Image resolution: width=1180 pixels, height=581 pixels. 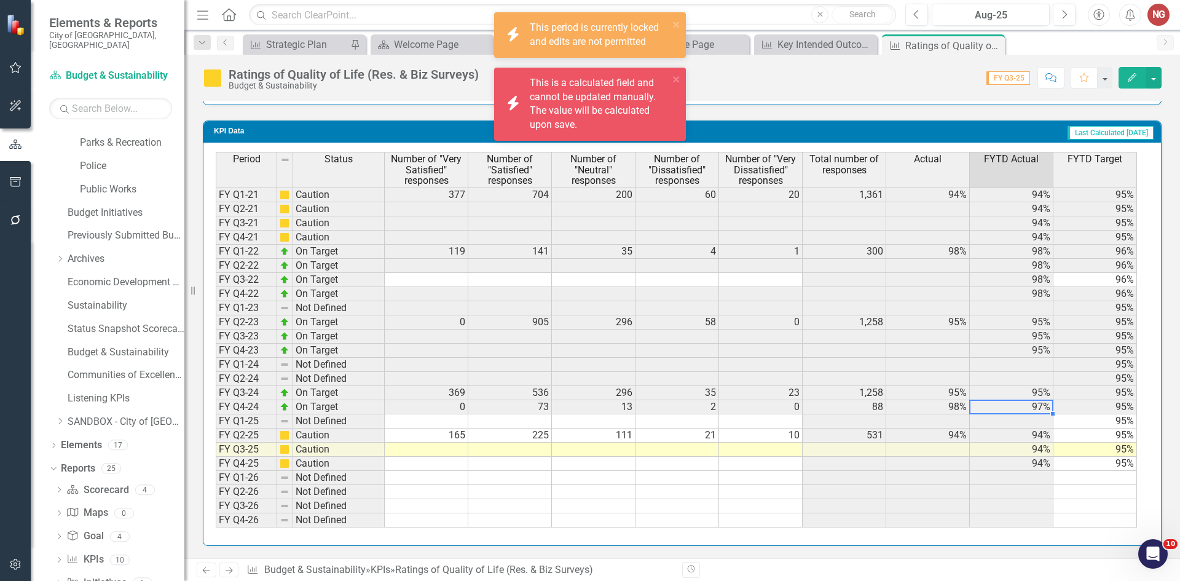 What do you see at coordinates (510, 322) in the screenshot?
I see `td: 905` at bounding box center [510, 322].